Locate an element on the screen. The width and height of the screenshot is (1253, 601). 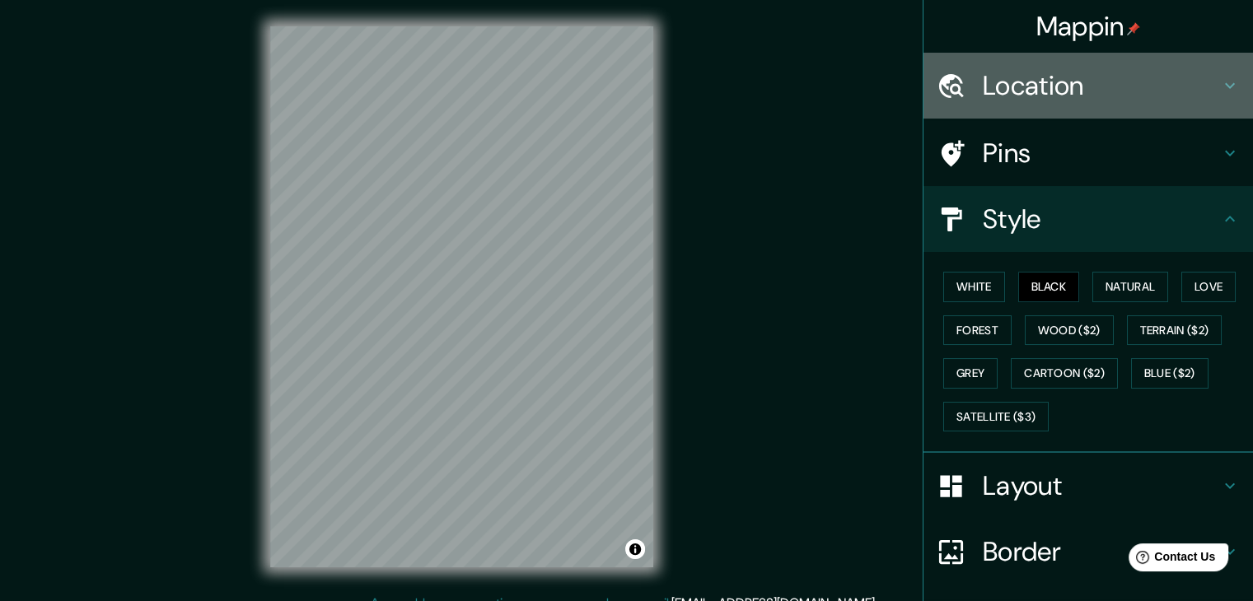
h4: Border is located at coordinates (1102, 552).